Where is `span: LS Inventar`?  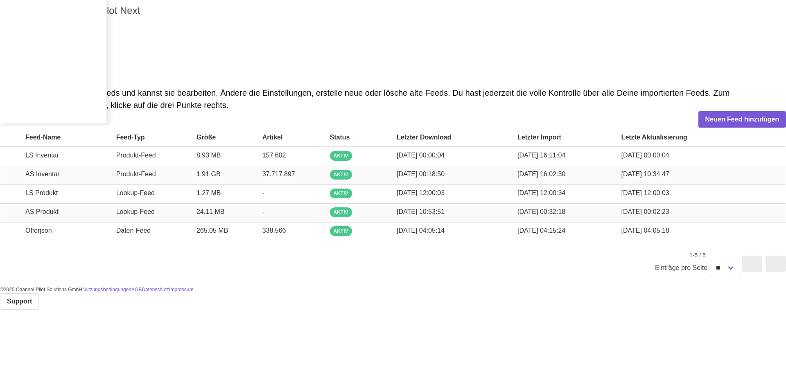 span: LS Inventar is located at coordinates (42, 155).